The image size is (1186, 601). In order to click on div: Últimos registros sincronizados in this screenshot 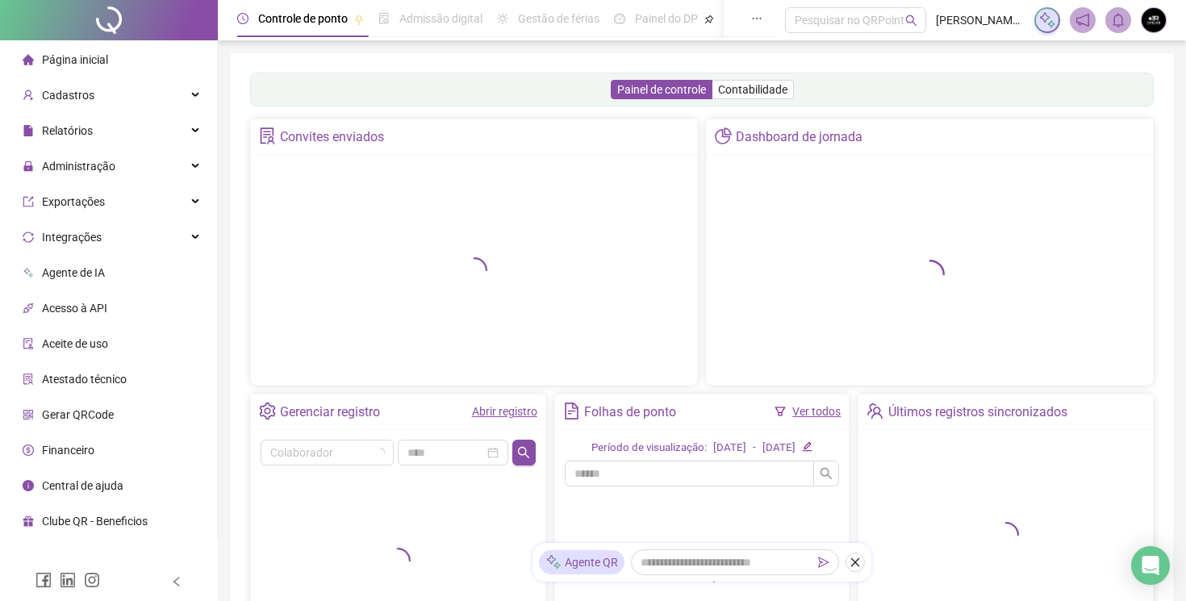, I will do `click(978, 412)`.